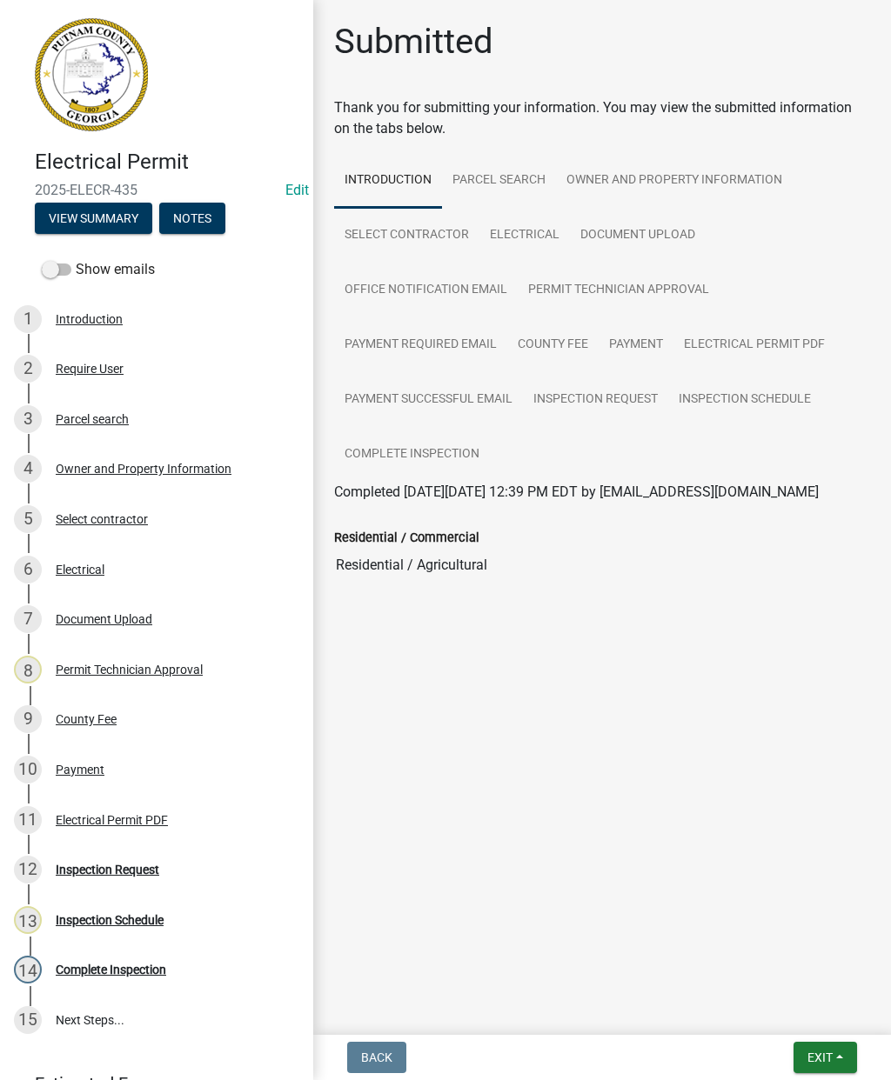 Image resolution: width=891 pixels, height=1080 pixels. What do you see at coordinates (28, 419) in the screenshot?
I see `div: 3` at bounding box center [28, 419].